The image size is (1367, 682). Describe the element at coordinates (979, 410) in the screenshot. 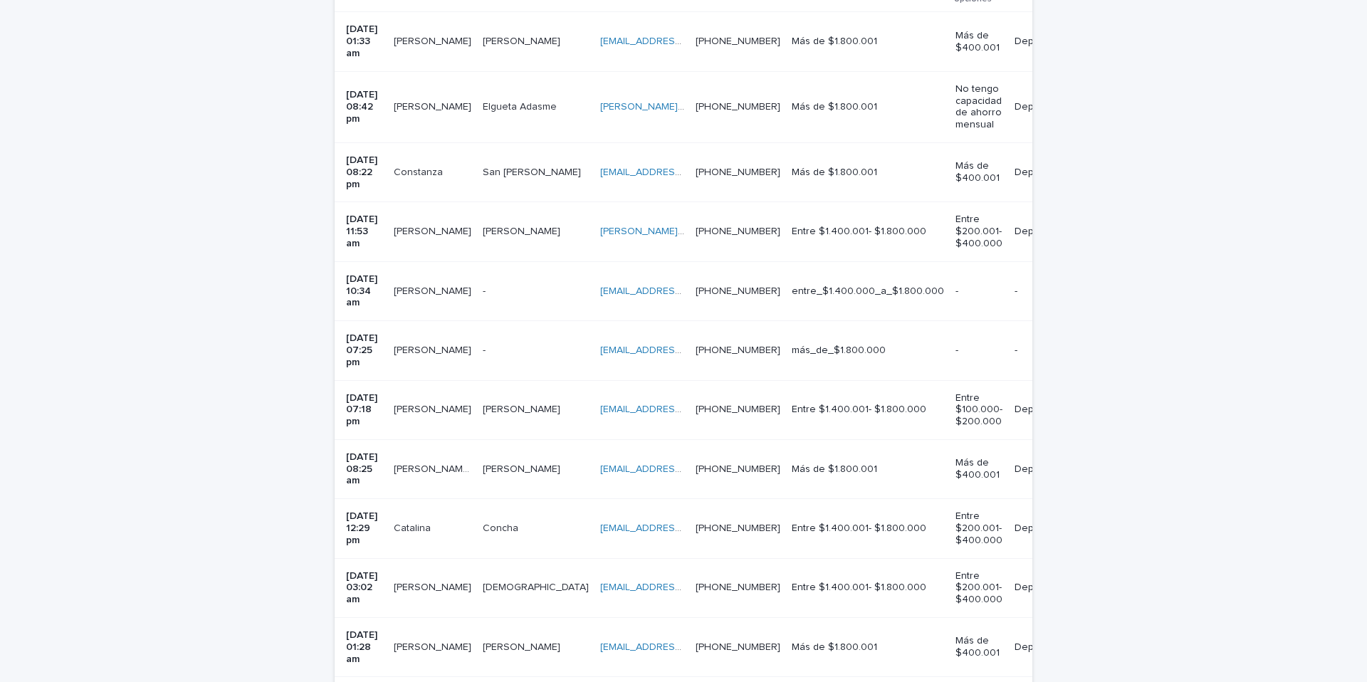

I see `p: Entre $100.000- $200.000` at that location.